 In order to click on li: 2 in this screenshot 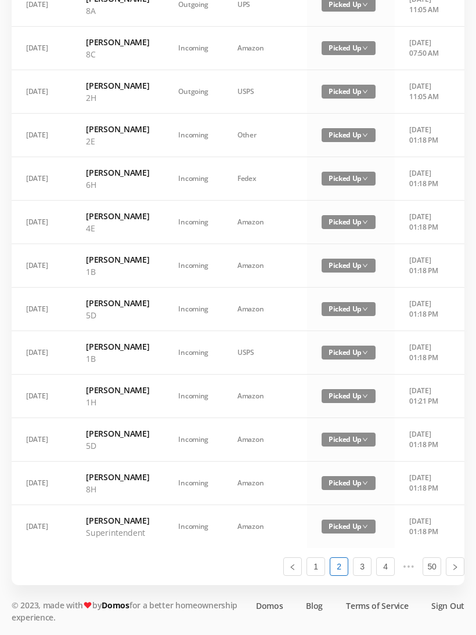, I will do `click(339, 567)`.